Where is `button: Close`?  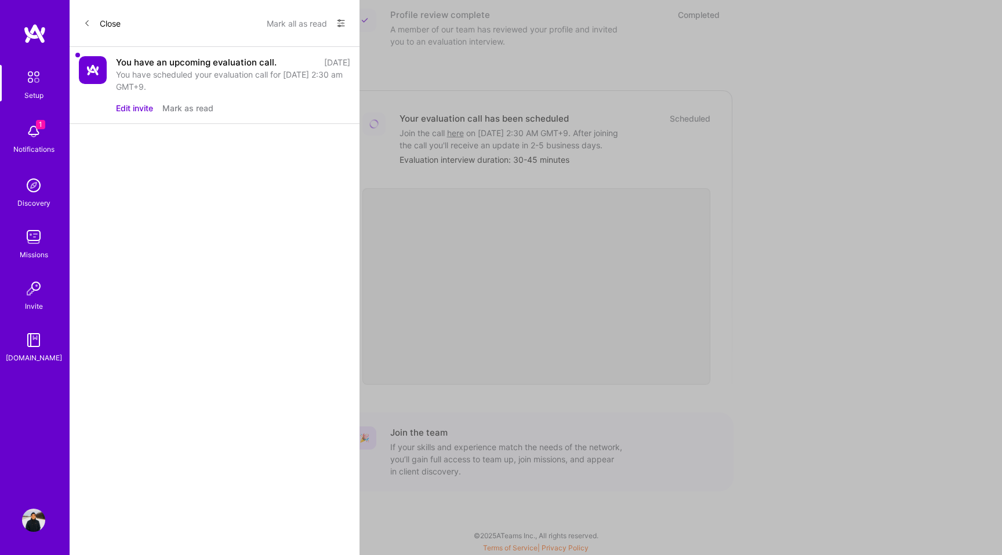
button: Close is located at coordinates (102, 23).